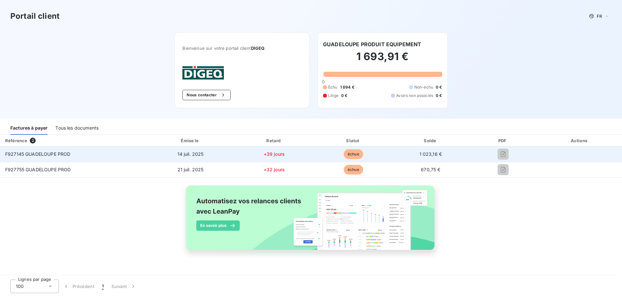 The width and height of the screenshot is (622, 297). What do you see at coordinates (423, 87) in the screenshot?
I see `span: Non-échu` at bounding box center [423, 87].